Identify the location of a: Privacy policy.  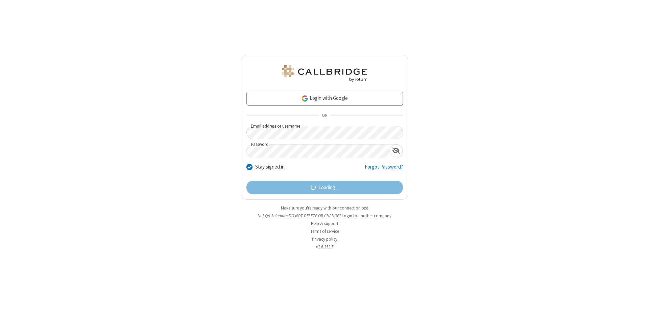
(325, 239).